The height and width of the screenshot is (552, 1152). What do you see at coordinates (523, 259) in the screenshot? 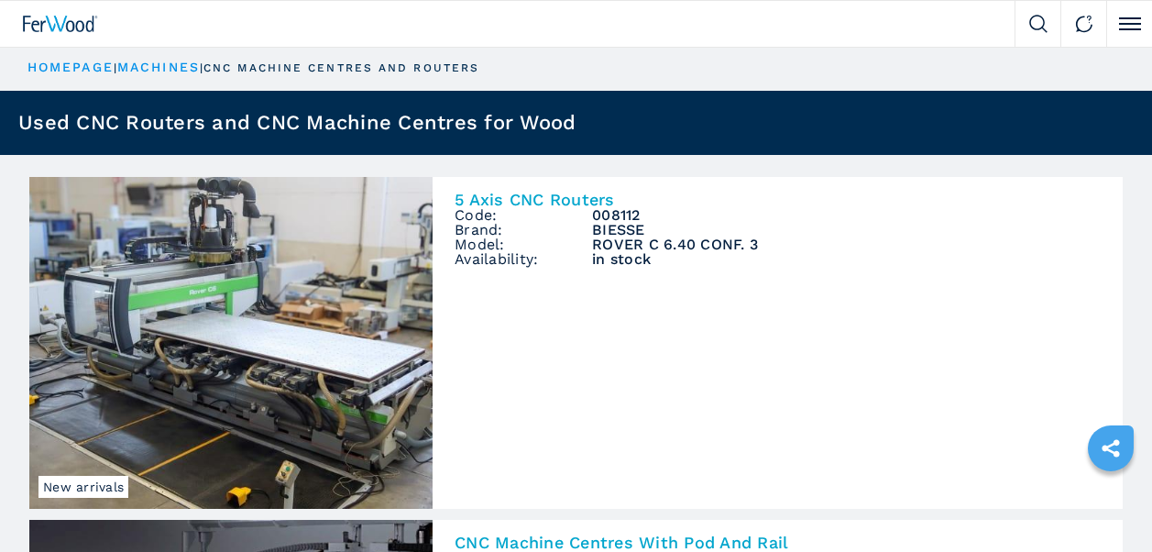
I see `span: Availability:` at bounding box center [523, 259].